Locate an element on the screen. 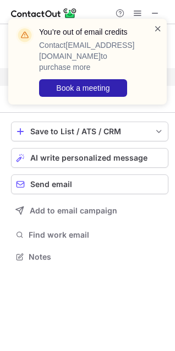  button: Find work email is located at coordinates (90, 235).